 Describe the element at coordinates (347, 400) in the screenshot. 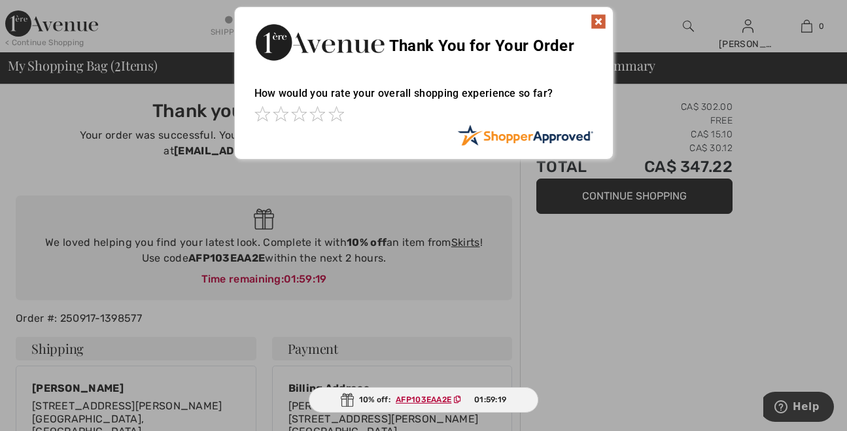

I see `img: Gift.svg` at that location.